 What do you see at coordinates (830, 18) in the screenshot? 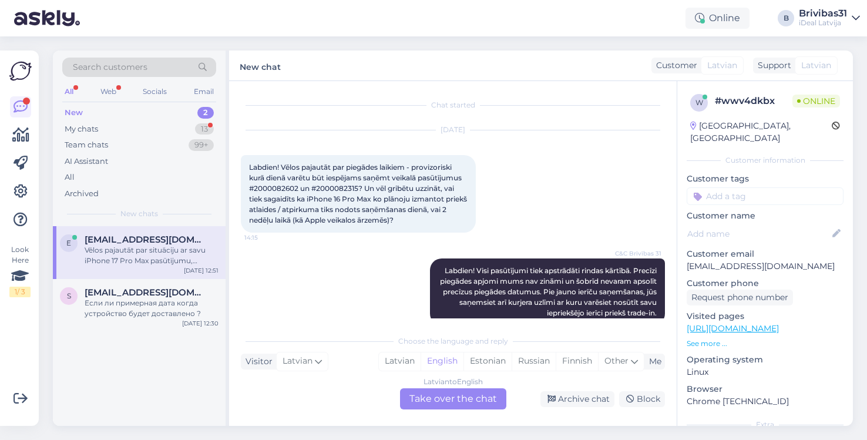
I see `a: Brivibas31iDeal Latvija` at bounding box center [830, 18].